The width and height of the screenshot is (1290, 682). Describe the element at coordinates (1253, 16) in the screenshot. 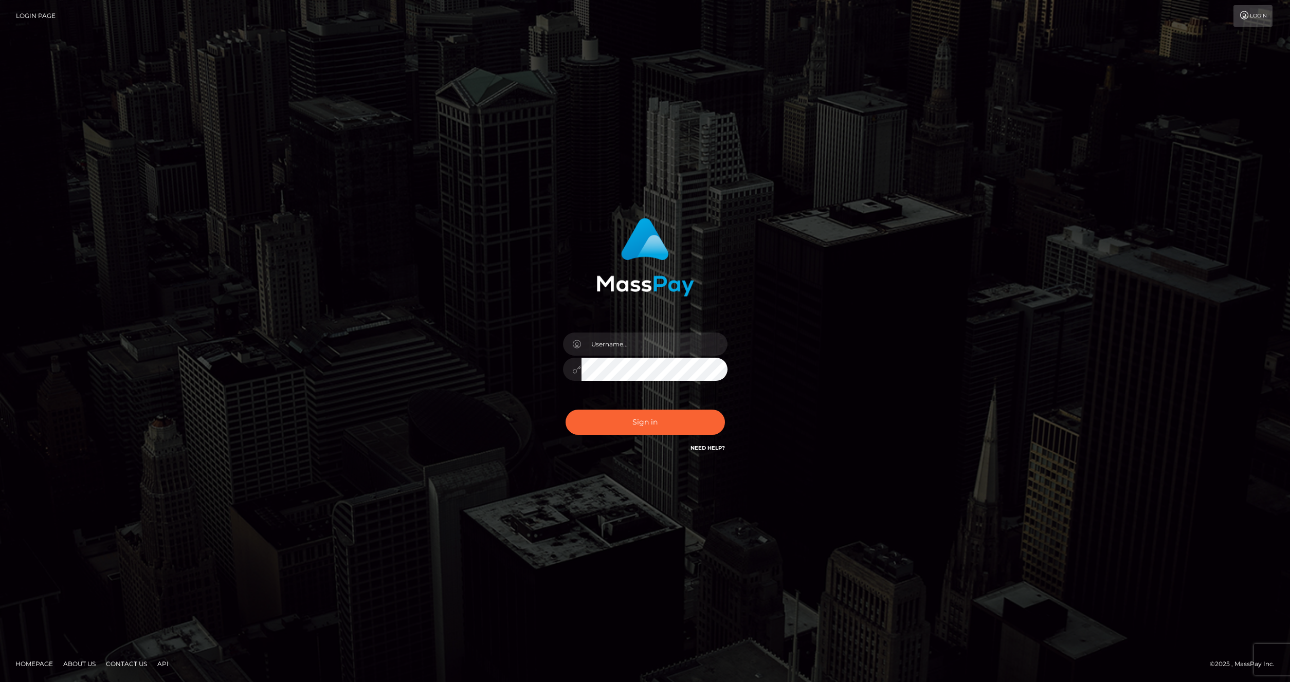

I see `a: Login` at that location.